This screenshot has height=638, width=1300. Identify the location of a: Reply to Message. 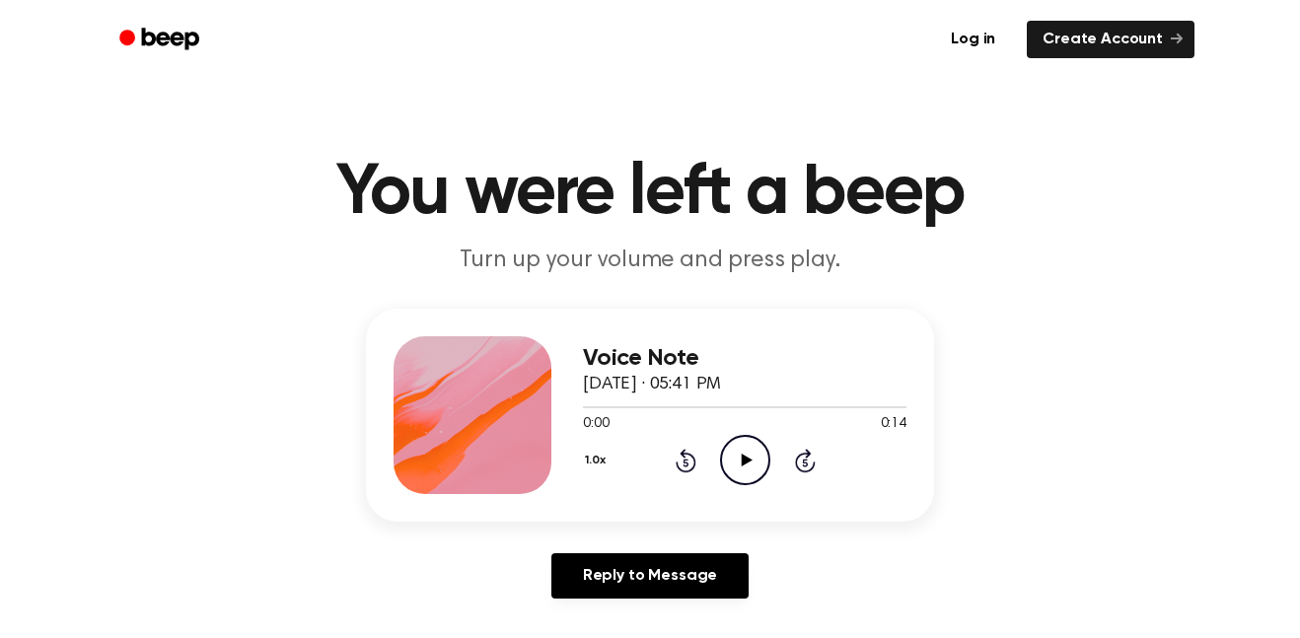
(650, 576).